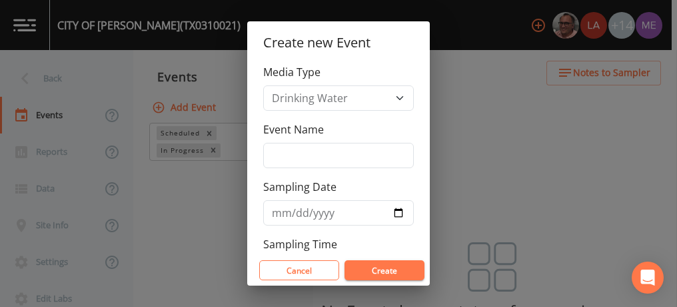 The image size is (677, 307). What do you see at coordinates (293, 129) in the screenshot?
I see `label: Event Name` at bounding box center [293, 129].